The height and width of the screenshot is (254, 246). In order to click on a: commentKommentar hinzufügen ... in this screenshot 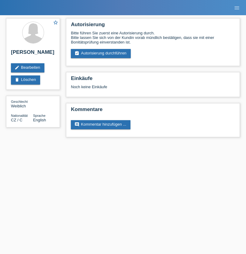, I will do `click(101, 125)`.